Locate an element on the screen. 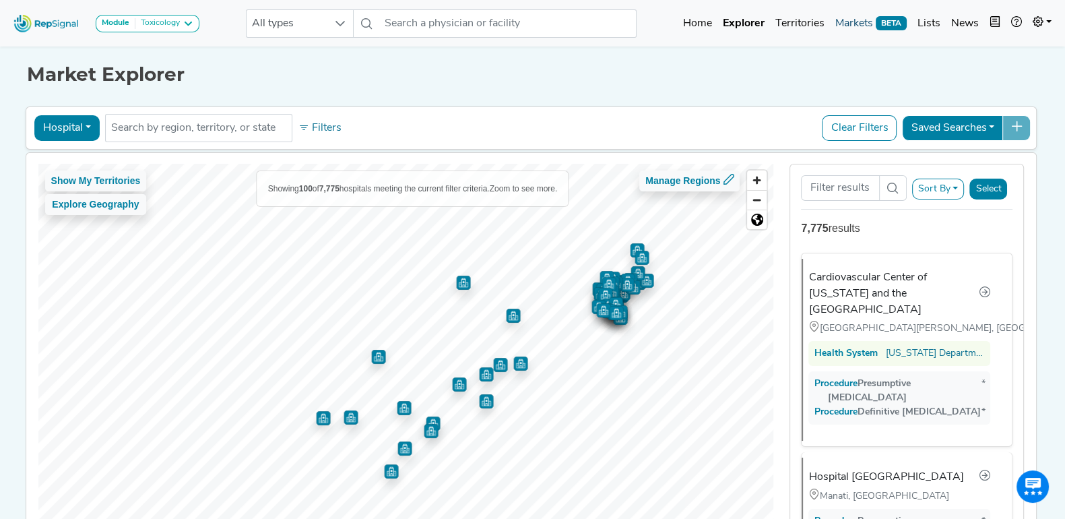  button: Sort By is located at coordinates (939, 189).